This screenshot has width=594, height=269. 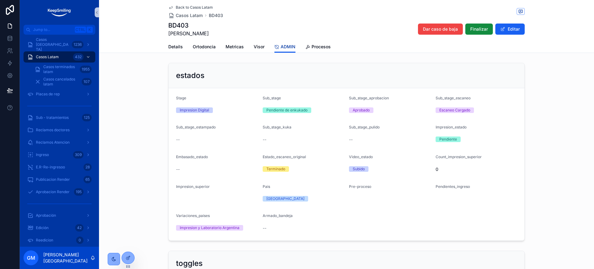 I want to click on span: Count_impresion_superior, so click(x=459, y=157).